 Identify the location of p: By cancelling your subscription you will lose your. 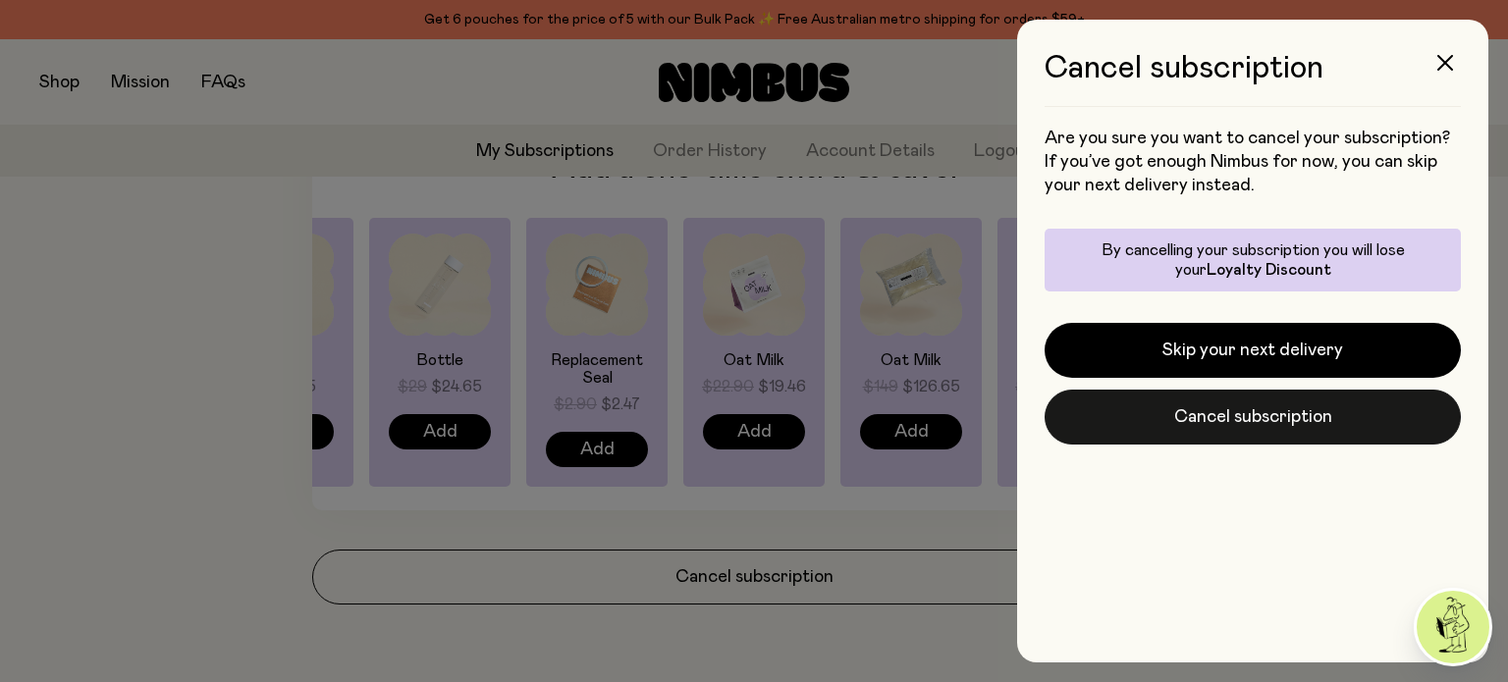
(1253, 260).